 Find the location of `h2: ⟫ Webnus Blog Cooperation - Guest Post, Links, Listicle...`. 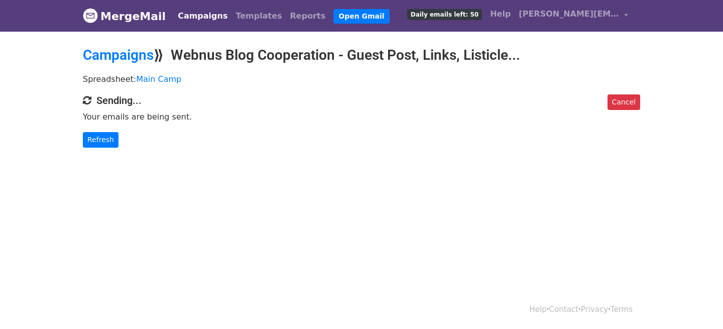

h2: ⟫ Webnus Blog Cooperation - Guest Post, Links, Listicle... is located at coordinates (361, 55).